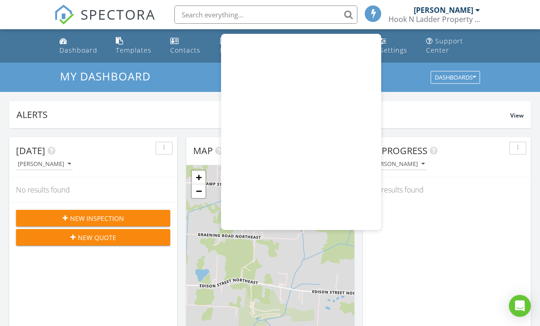 This screenshot has width=540, height=326. What do you see at coordinates (93, 238) in the screenshot?
I see `button: New Quote` at bounding box center [93, 238].